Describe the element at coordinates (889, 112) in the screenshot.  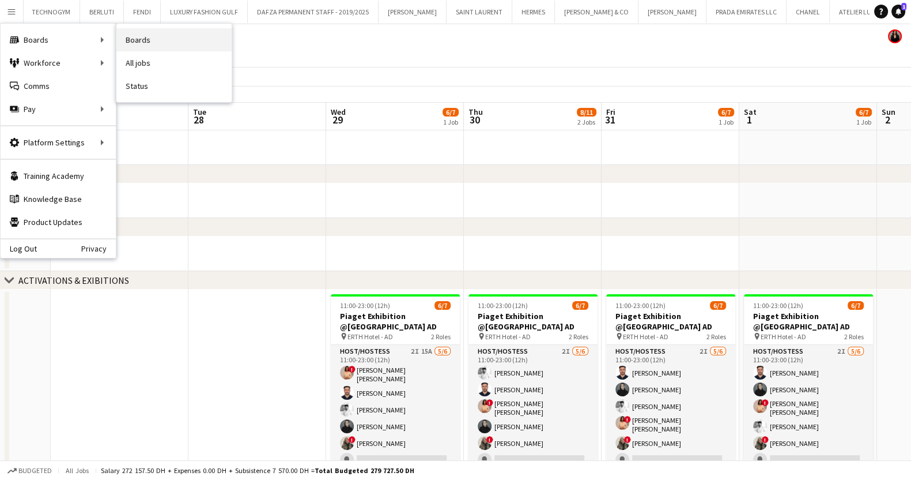
I see `span: Sun` at that location.